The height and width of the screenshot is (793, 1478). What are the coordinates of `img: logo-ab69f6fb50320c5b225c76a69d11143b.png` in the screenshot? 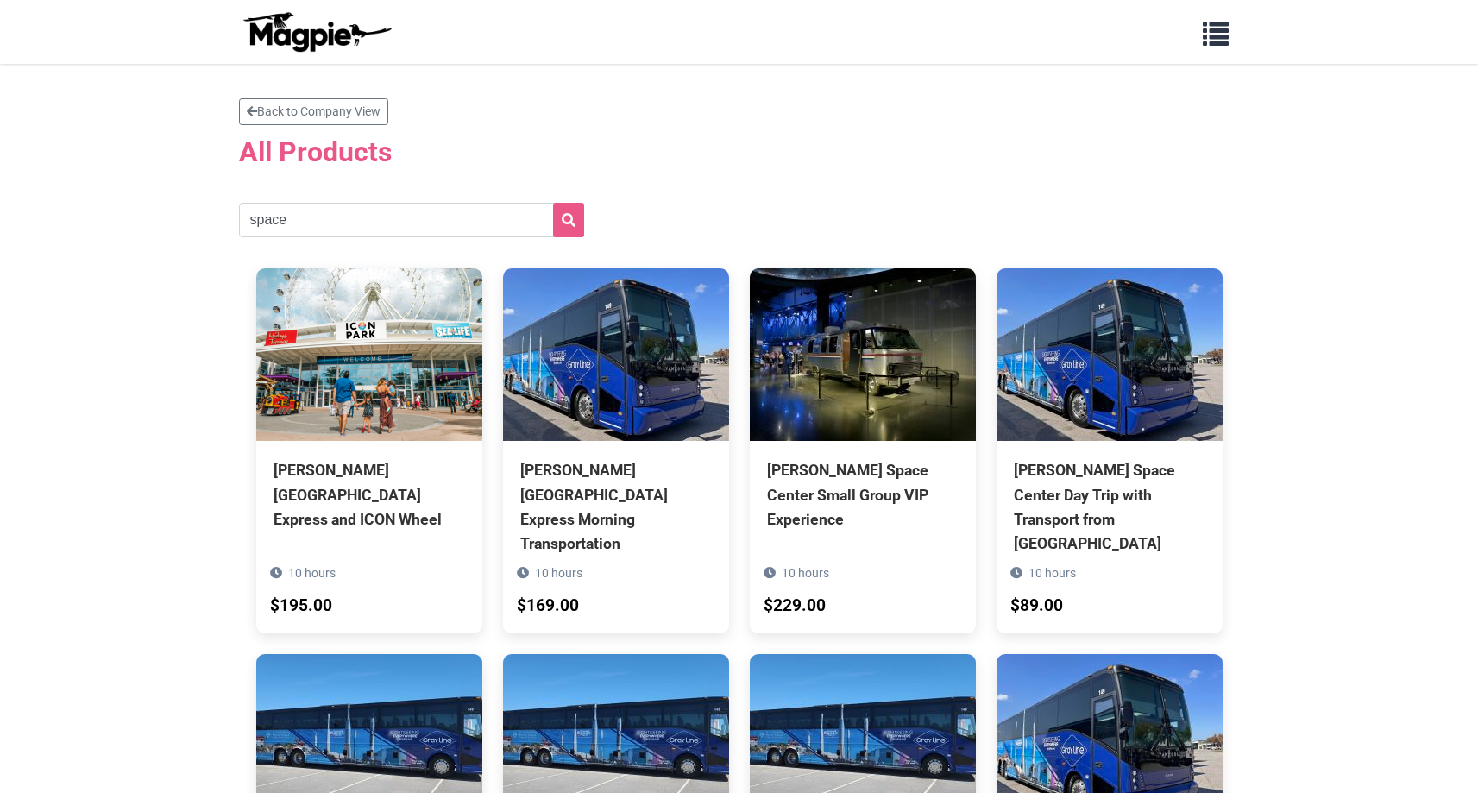 It's located at (317, 32).